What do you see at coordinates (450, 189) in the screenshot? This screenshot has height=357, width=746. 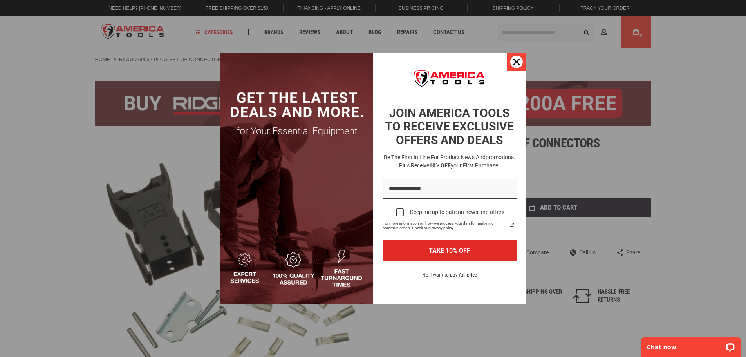 I see `input: Email field` at bounding box center [450, 189].